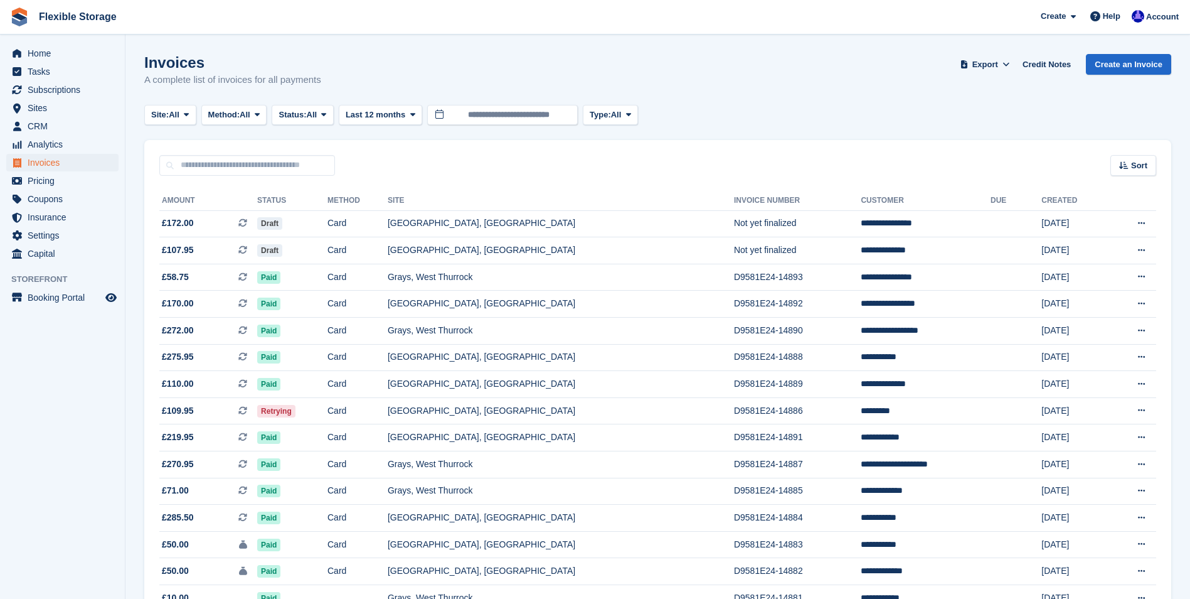 This screenshot has height=599, width=1190. I want to click on td: D9581E24-14888, so click(798, 357).